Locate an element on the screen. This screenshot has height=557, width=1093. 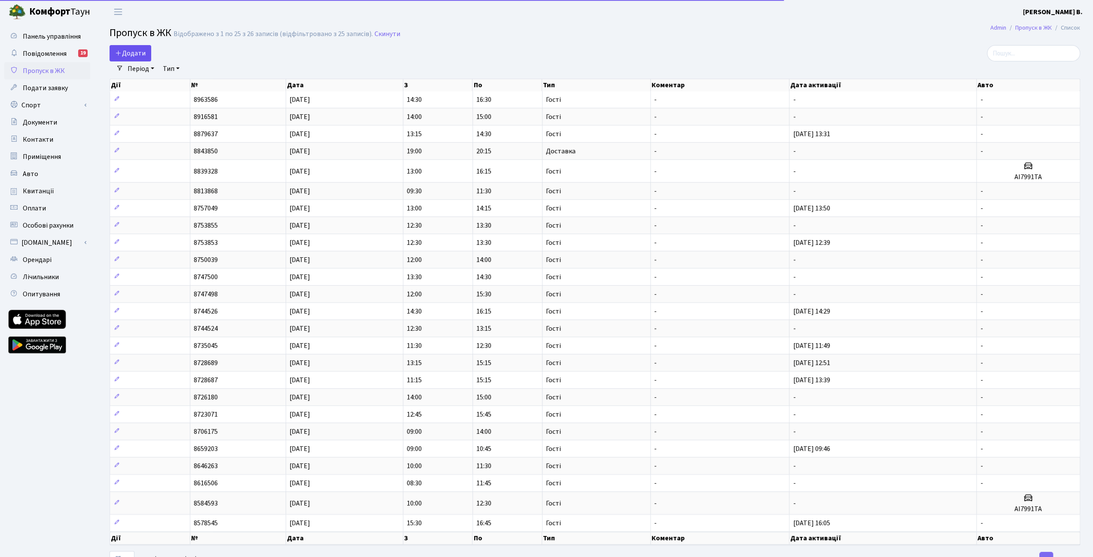
span: Орендарі is located at coordinates (37, 260).